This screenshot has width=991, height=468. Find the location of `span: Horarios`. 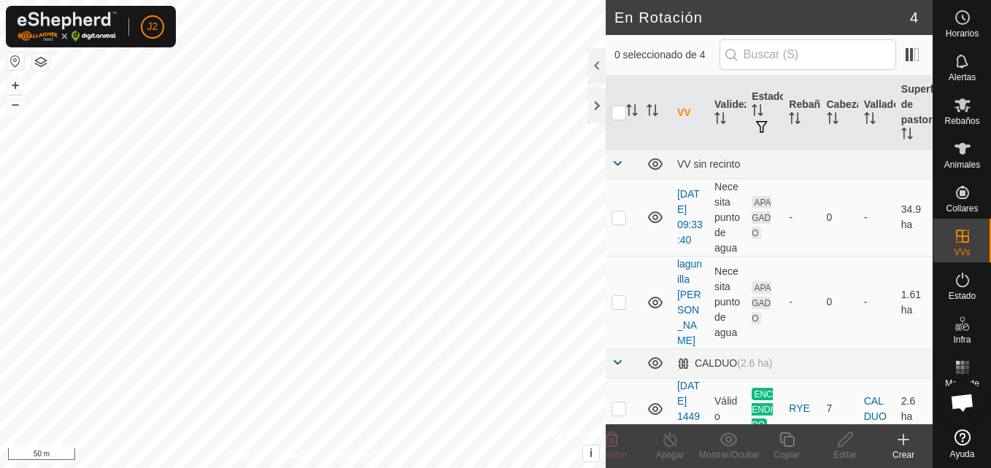

span: Horarios is located at coordinates (962, 34).